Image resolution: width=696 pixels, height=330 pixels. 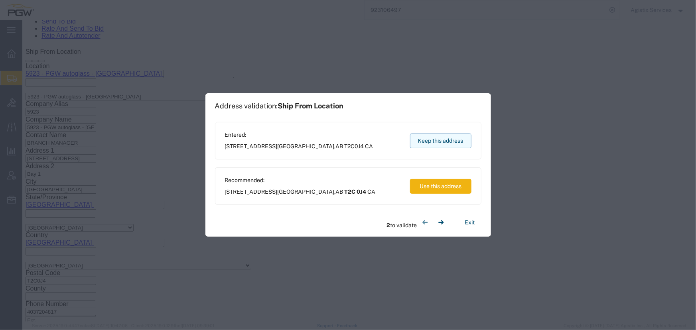 I want to click on button: Use this address, so click(x=441, y=186).